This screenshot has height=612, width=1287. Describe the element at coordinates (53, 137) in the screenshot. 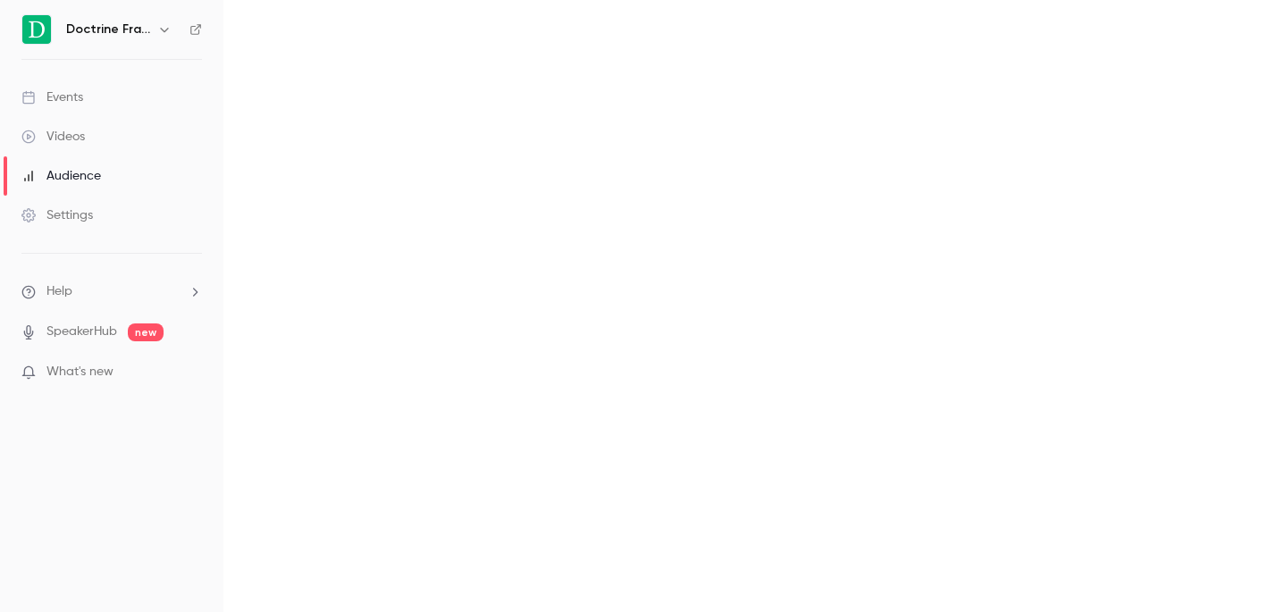

I see `div: Videos` at that location.